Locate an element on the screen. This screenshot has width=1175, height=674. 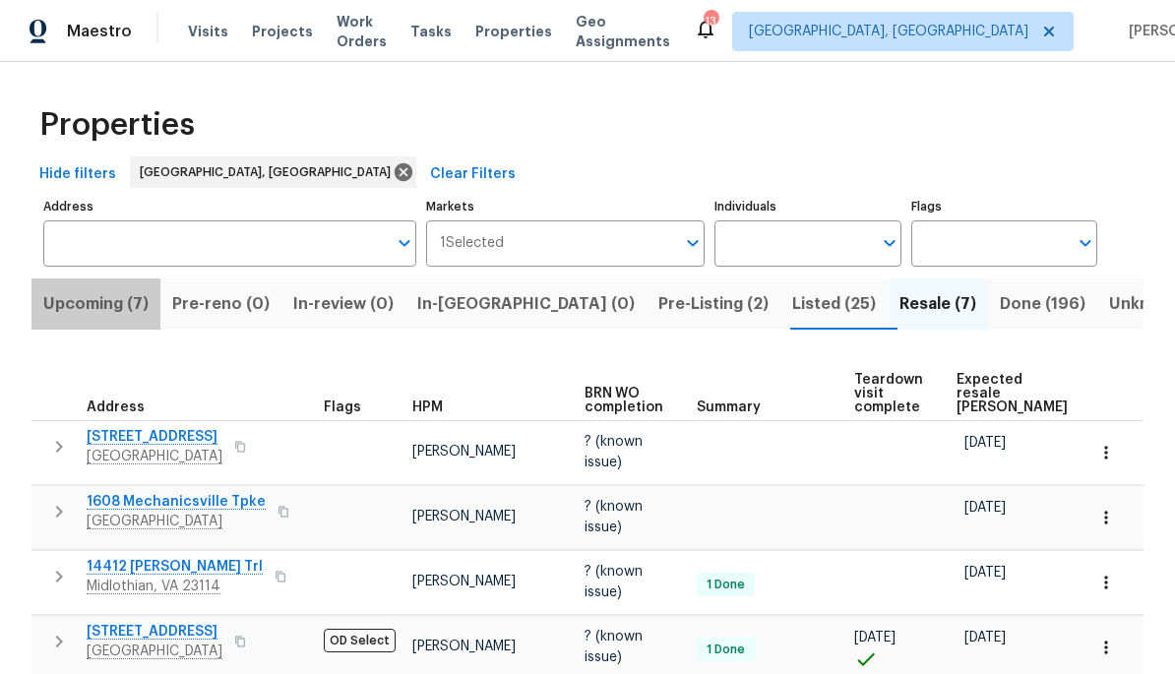
label: Markets is located at coordinates (566, 207).